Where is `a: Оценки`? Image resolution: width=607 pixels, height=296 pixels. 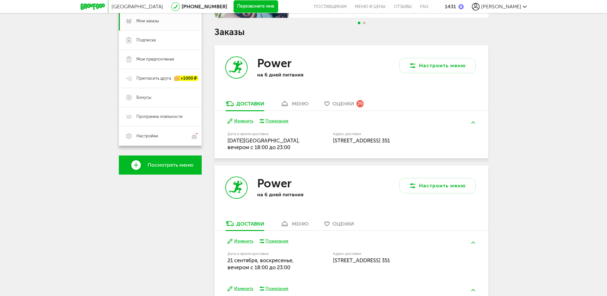 a: Оценки is located at coordinates (339, 225).